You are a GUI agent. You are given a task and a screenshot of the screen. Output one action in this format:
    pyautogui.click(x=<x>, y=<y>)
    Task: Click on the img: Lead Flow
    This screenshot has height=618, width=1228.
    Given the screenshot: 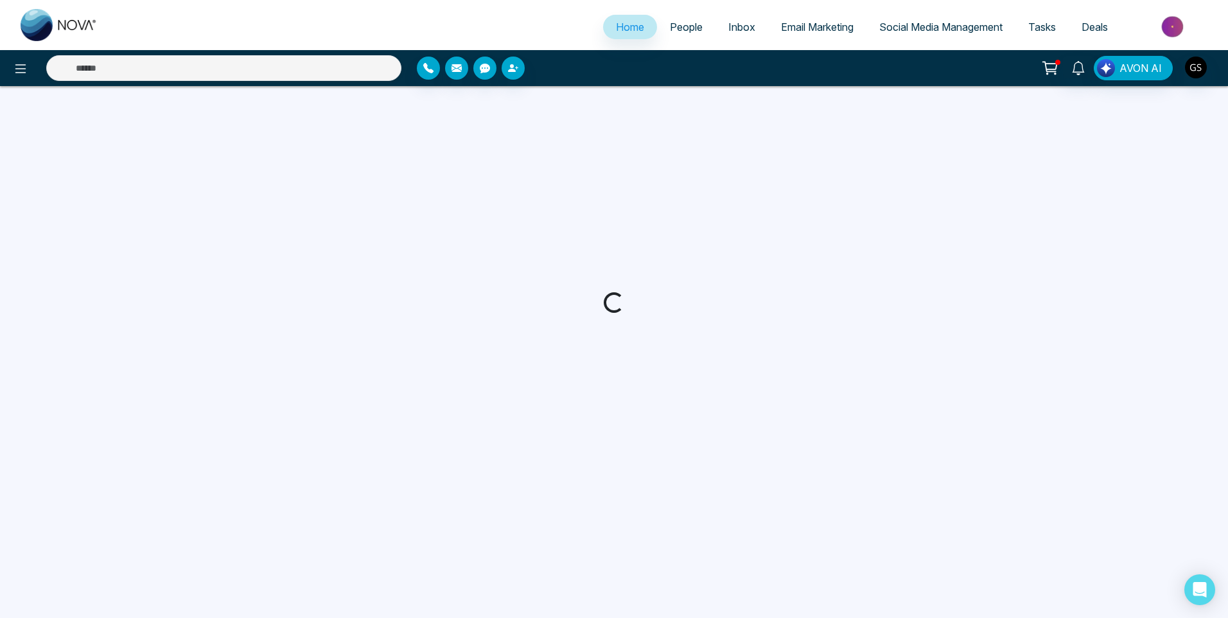 What is the action you would take?
    pyautogui.click(x=1106, y=68)
    